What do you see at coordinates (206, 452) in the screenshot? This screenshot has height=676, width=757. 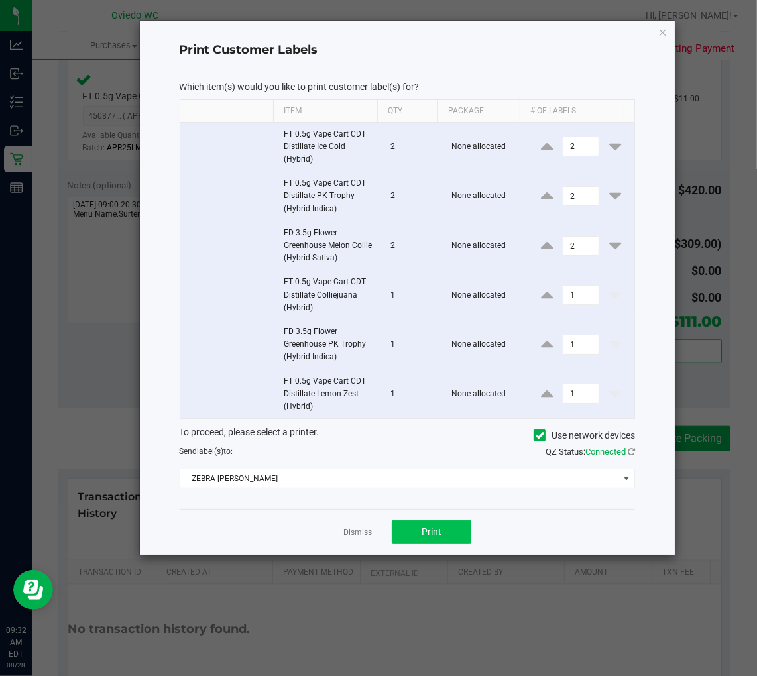 I see `span: Send to:` at bounding box center [206, 452].